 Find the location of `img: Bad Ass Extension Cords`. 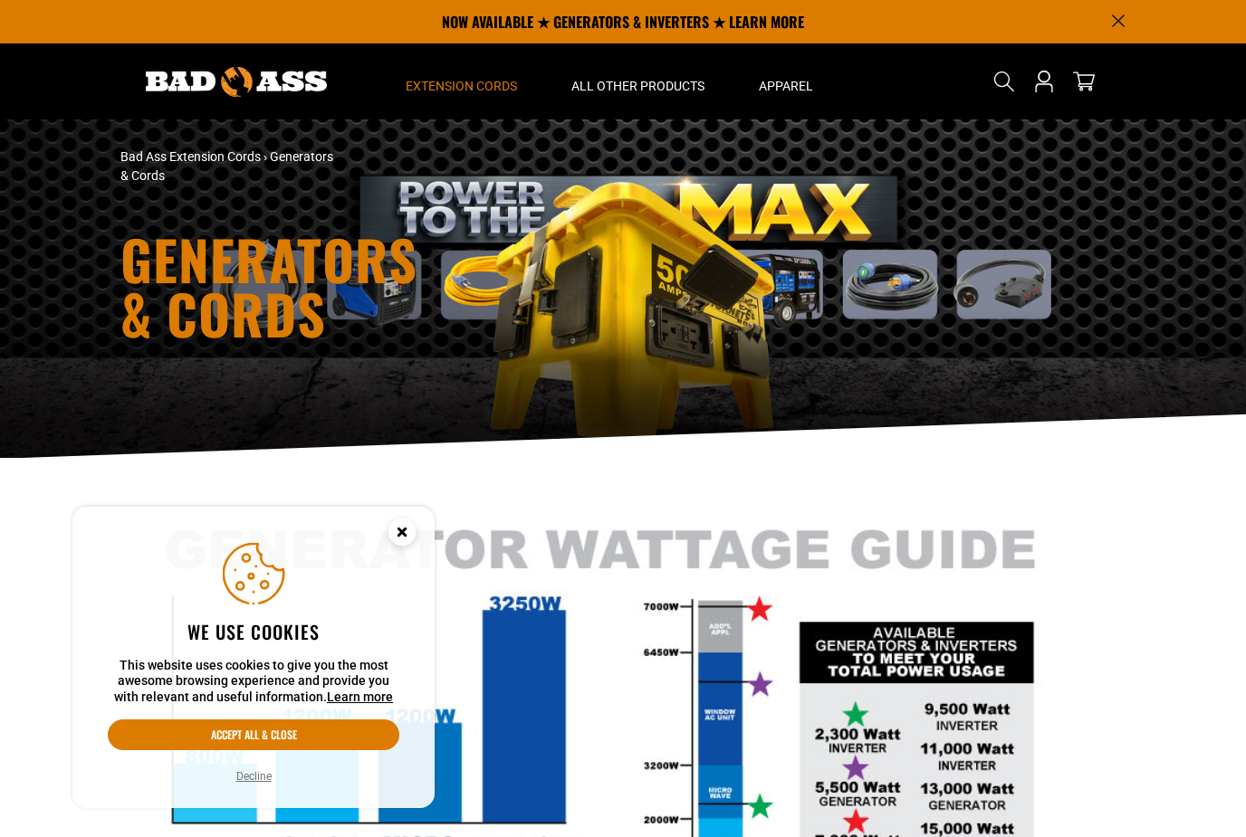

img: Bad Ass Extension Cords is located at coordinates (236, 81).